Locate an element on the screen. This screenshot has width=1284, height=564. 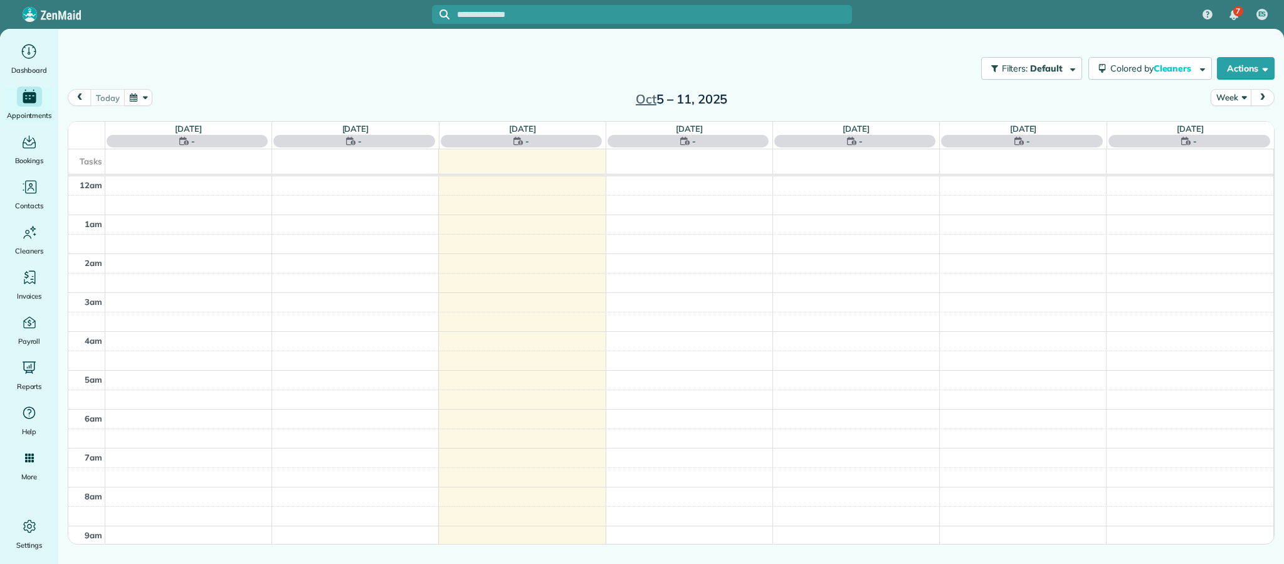
span: 1am is located at coordinates (93, 224).